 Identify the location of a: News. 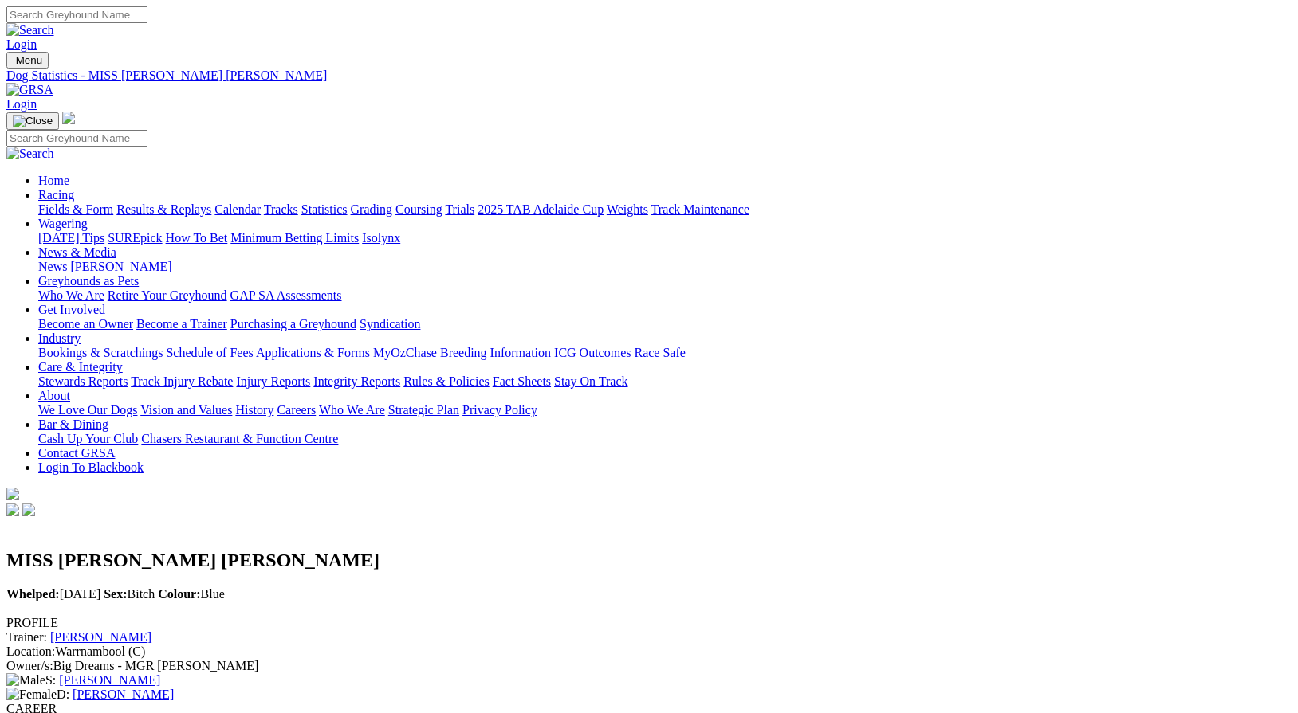
(53, 266).